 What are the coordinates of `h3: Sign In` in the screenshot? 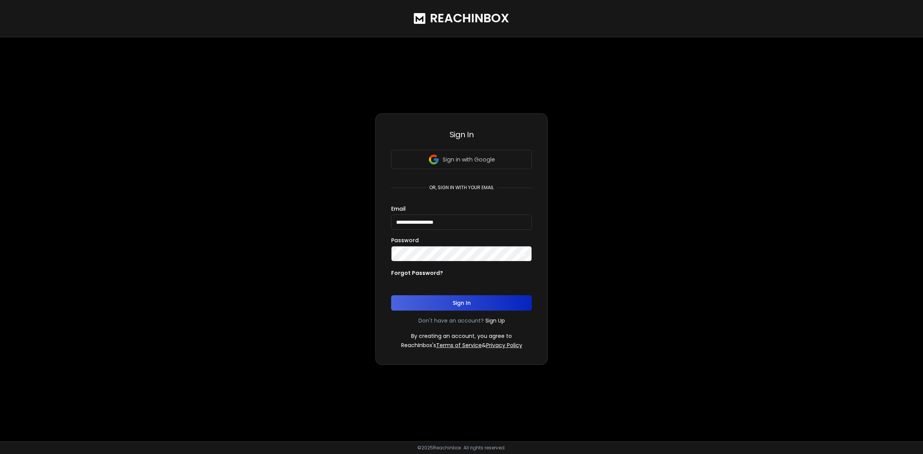 It's located at (461, 135).